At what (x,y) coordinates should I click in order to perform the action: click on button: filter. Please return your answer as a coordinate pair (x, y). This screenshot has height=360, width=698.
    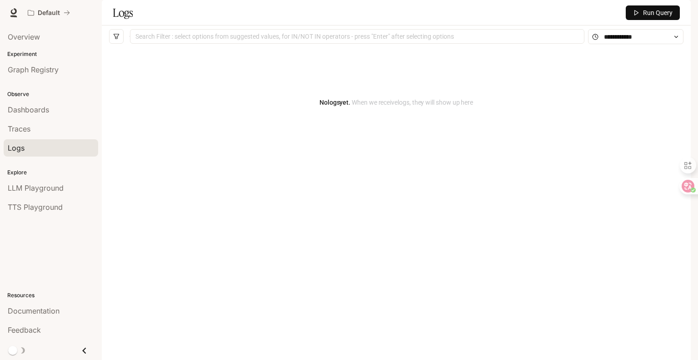
    Looking at the image, I should click on (116, 36).